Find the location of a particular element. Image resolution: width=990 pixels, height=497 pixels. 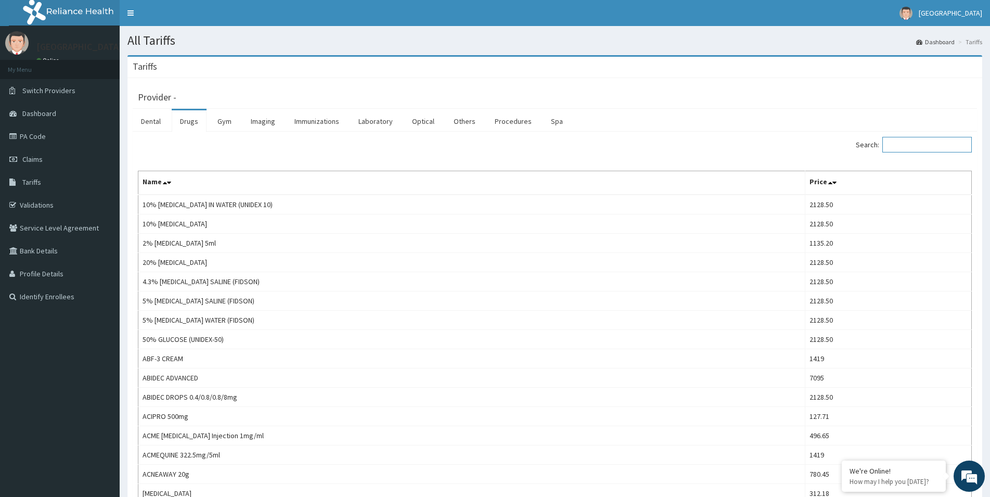

td: 1135.20 is located at coordinates (888, 243).